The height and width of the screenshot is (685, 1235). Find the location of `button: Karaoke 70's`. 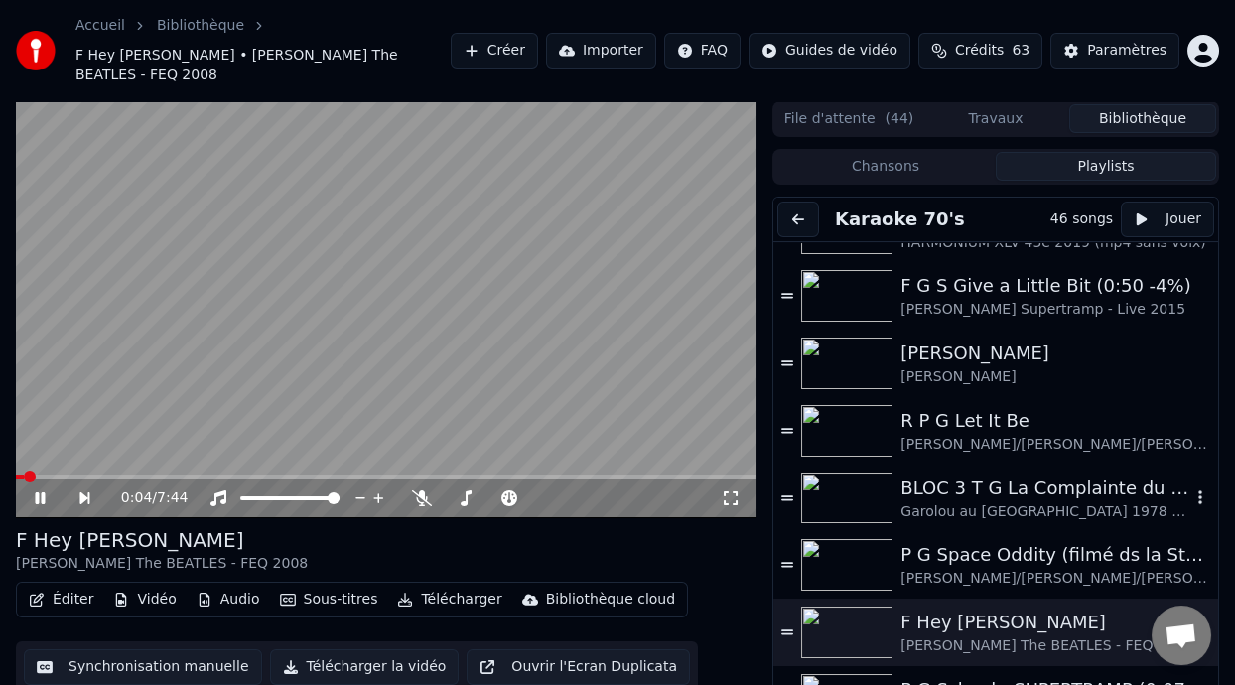

button: Karaoke 70's is located at coordinates (899, 219).